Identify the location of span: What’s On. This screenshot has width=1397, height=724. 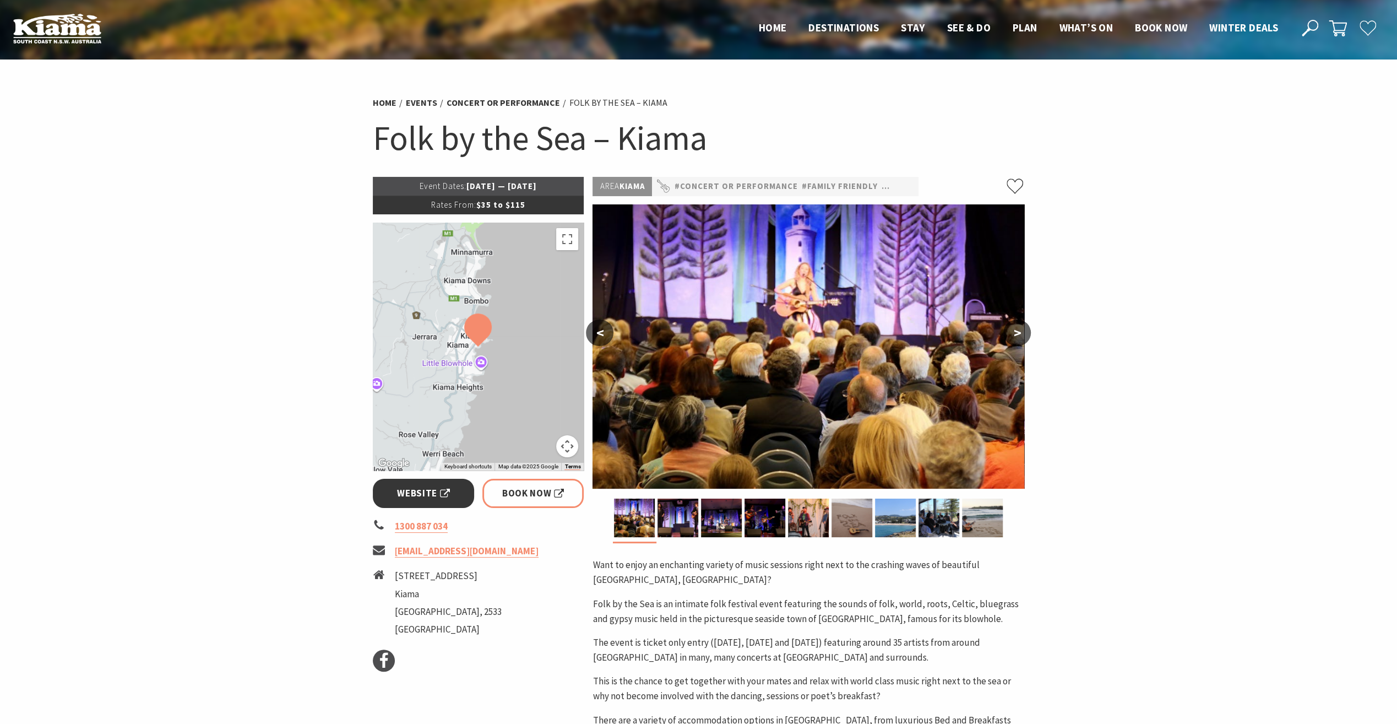
(1086, 28).